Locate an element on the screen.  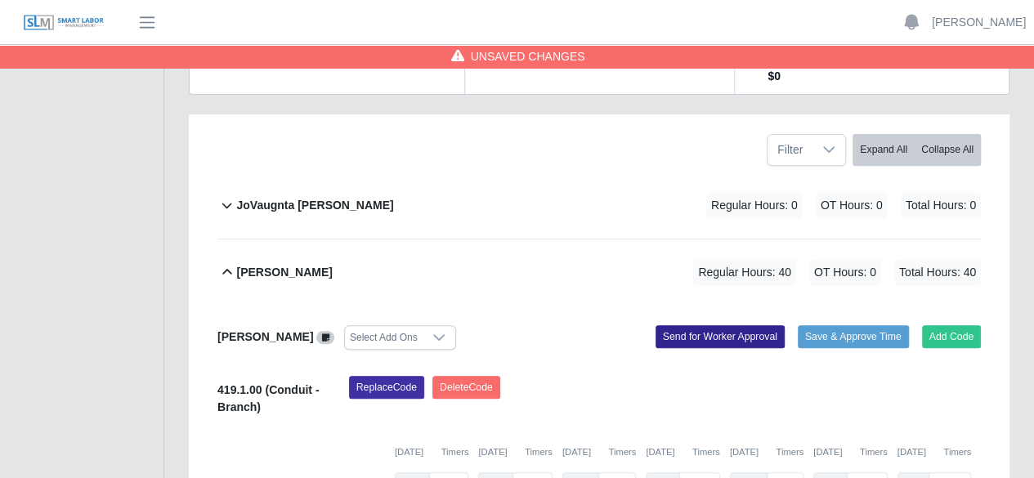
button: Expand All is located at coordinates (883, 150).